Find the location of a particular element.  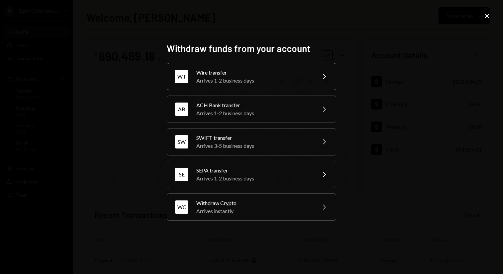

div: Arrives instantly is located at coordinates (254, 211).